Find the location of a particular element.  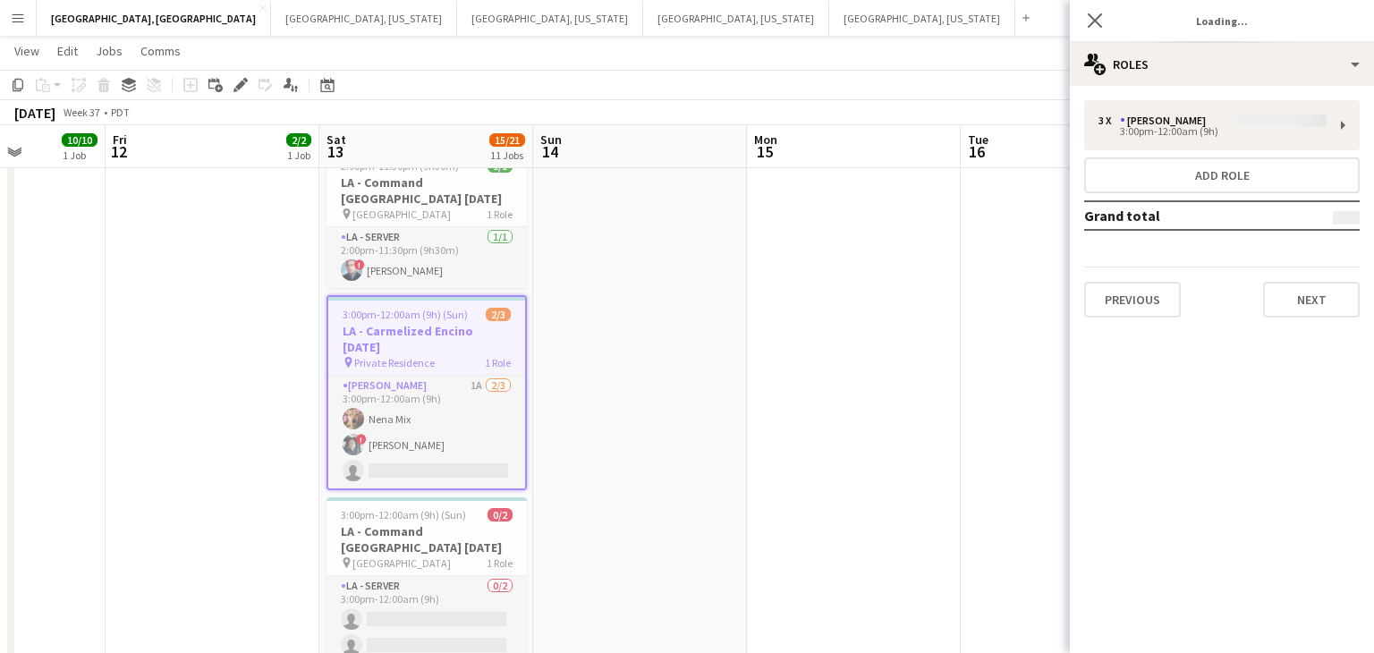

button: Add role is located at coordinates (1222, 175).